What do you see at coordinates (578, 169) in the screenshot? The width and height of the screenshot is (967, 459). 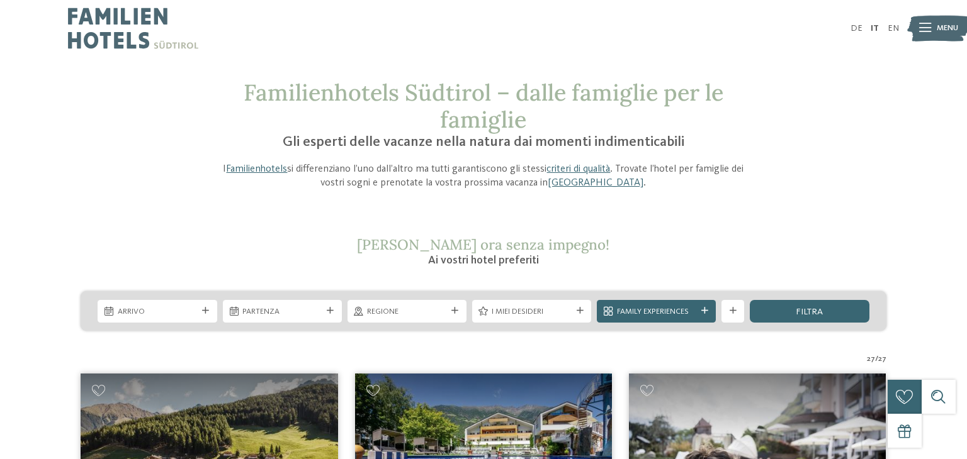 I see `a: criteri di qualità` at bounding box center [578, 169].